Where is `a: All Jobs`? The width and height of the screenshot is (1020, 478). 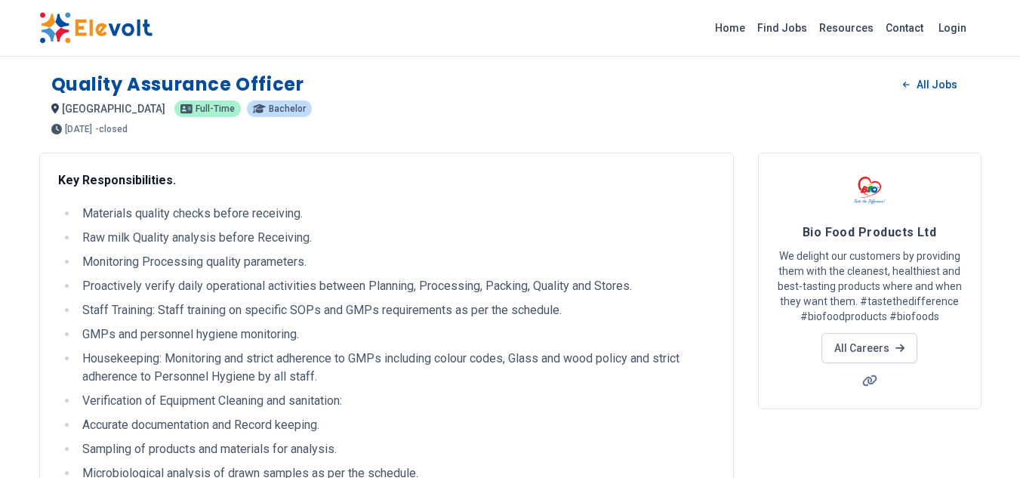
a: All Jobs is located at coordinates (929, 85).